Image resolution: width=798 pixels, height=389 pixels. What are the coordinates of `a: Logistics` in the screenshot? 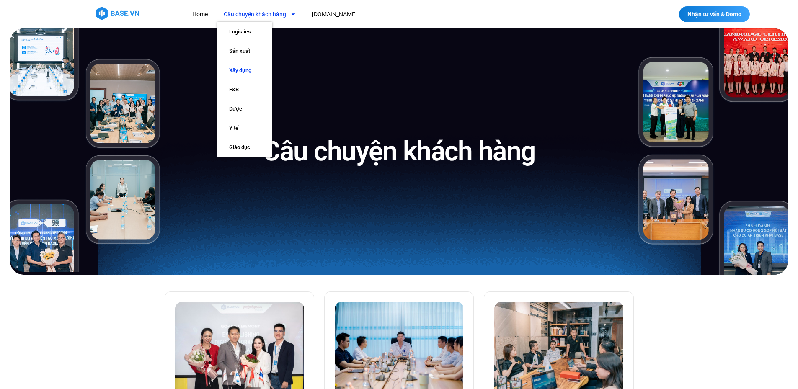 It's located at (245, 32).